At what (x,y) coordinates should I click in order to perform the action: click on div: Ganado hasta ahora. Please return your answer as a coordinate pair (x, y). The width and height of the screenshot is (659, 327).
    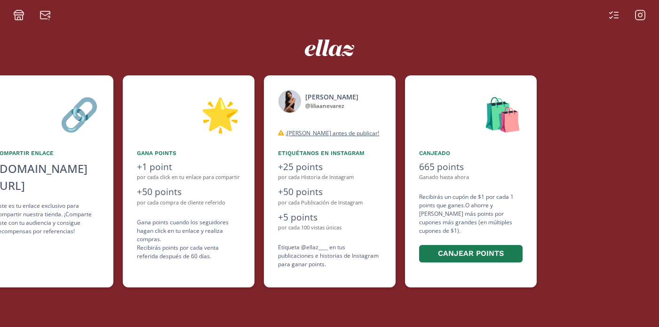
    Looking at the image, I should click on (471, 177).